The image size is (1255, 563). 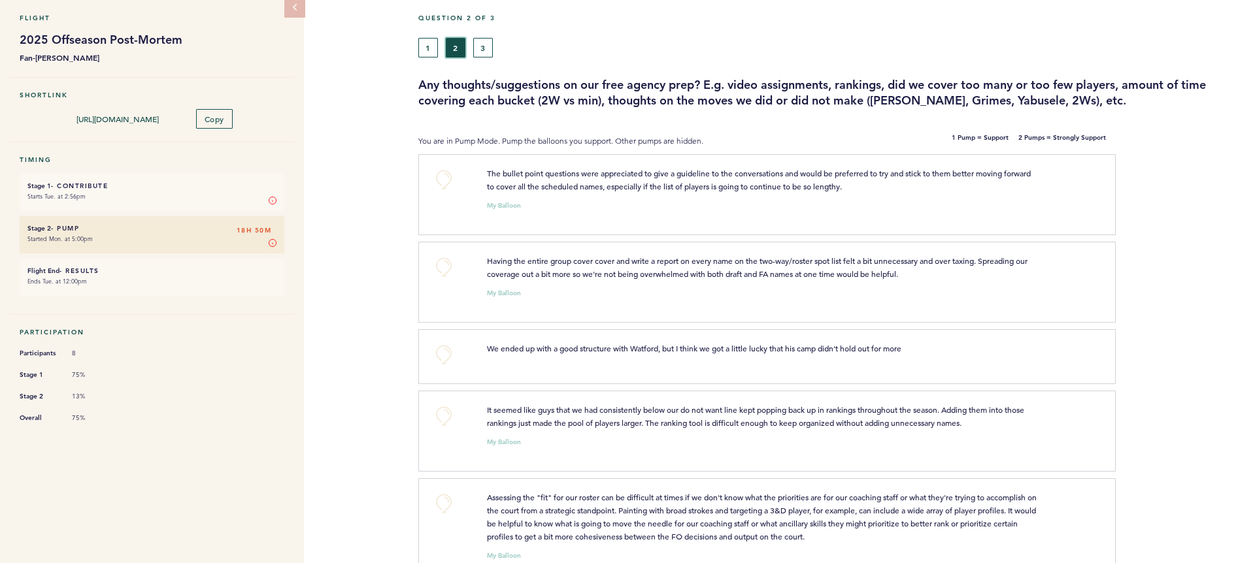 I want to click on span: Stage 2, so click(x=39, y=397).